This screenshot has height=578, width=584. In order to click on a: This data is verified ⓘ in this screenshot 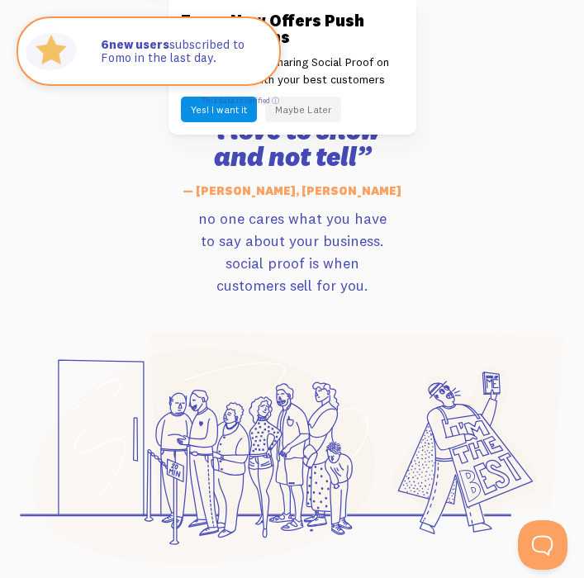, I will do `click(240, 100)`.